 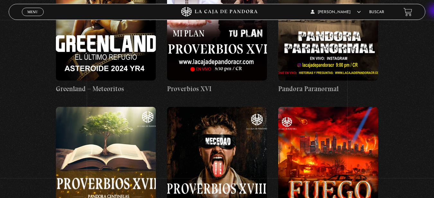 I want to click on h4: Pandora Paranormal, so click(x=328, y=89).